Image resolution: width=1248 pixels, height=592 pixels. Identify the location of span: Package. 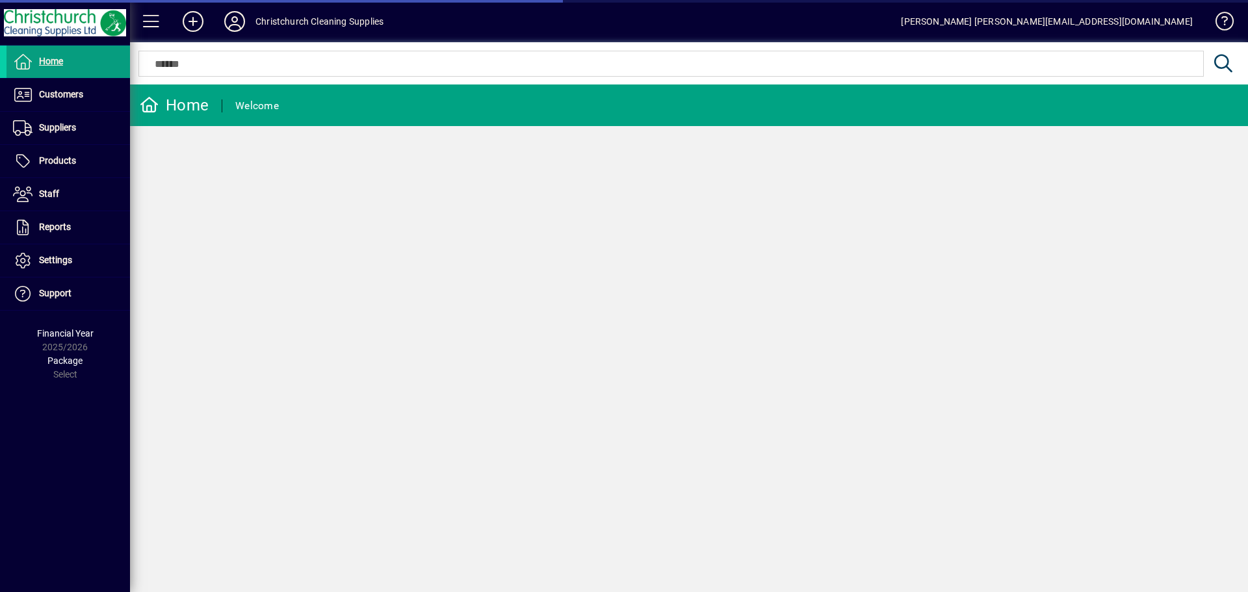
(65, 361).